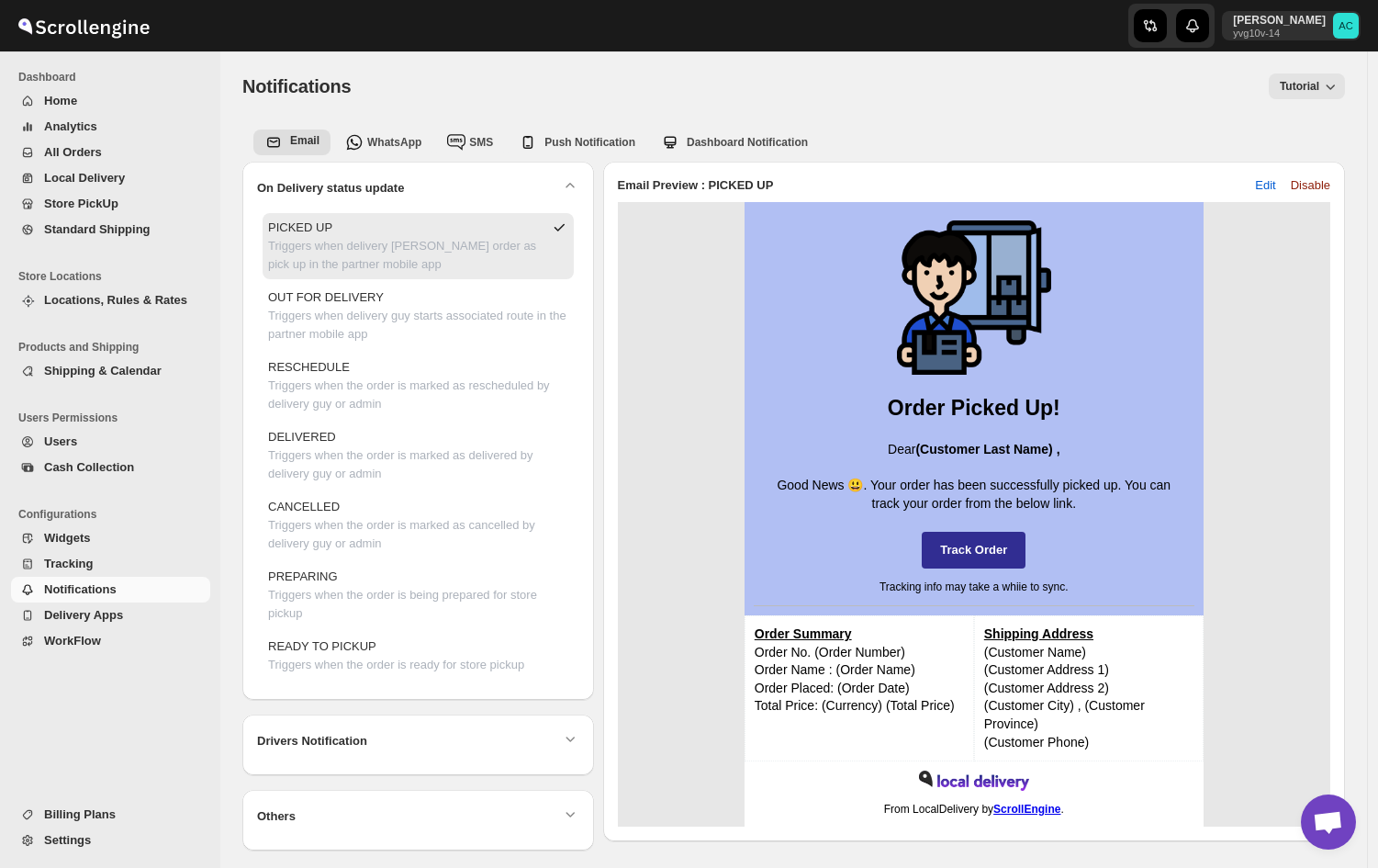  I want to click on button: Notifications, so click(110, 589).